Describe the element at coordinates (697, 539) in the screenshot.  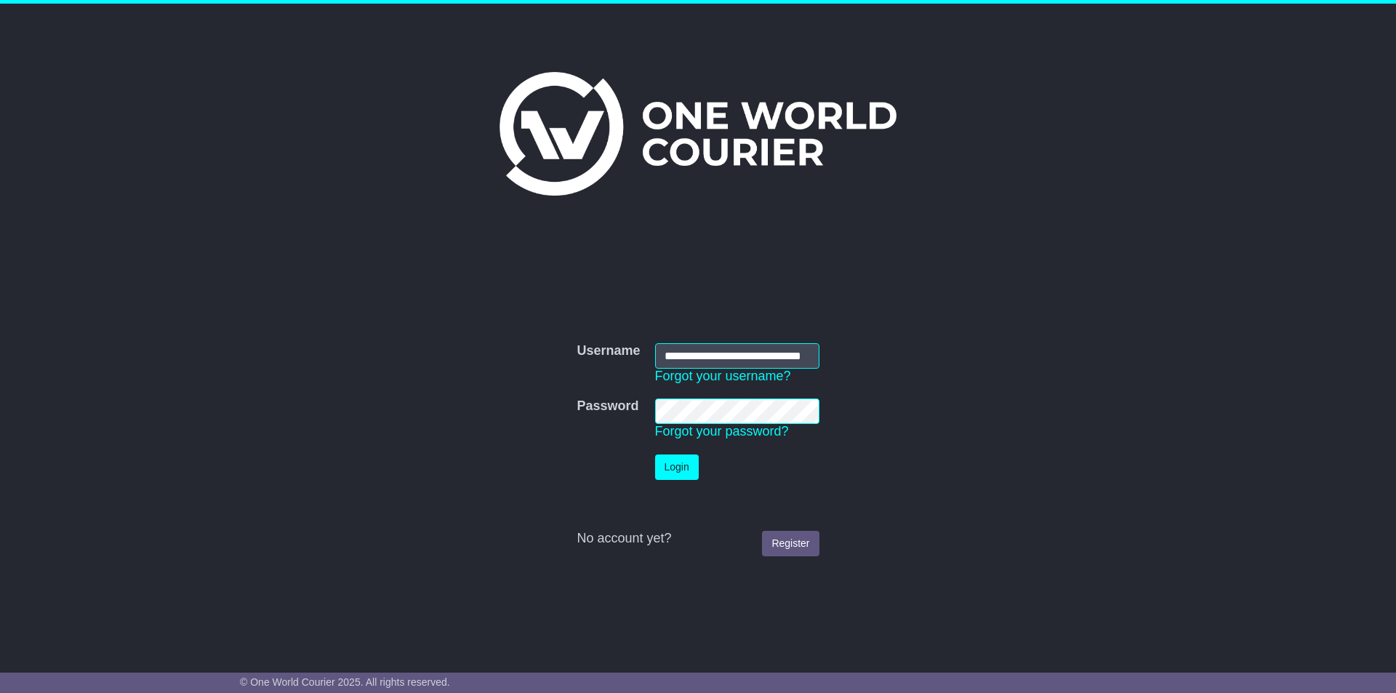
I see `div: No account yet?` at that location.